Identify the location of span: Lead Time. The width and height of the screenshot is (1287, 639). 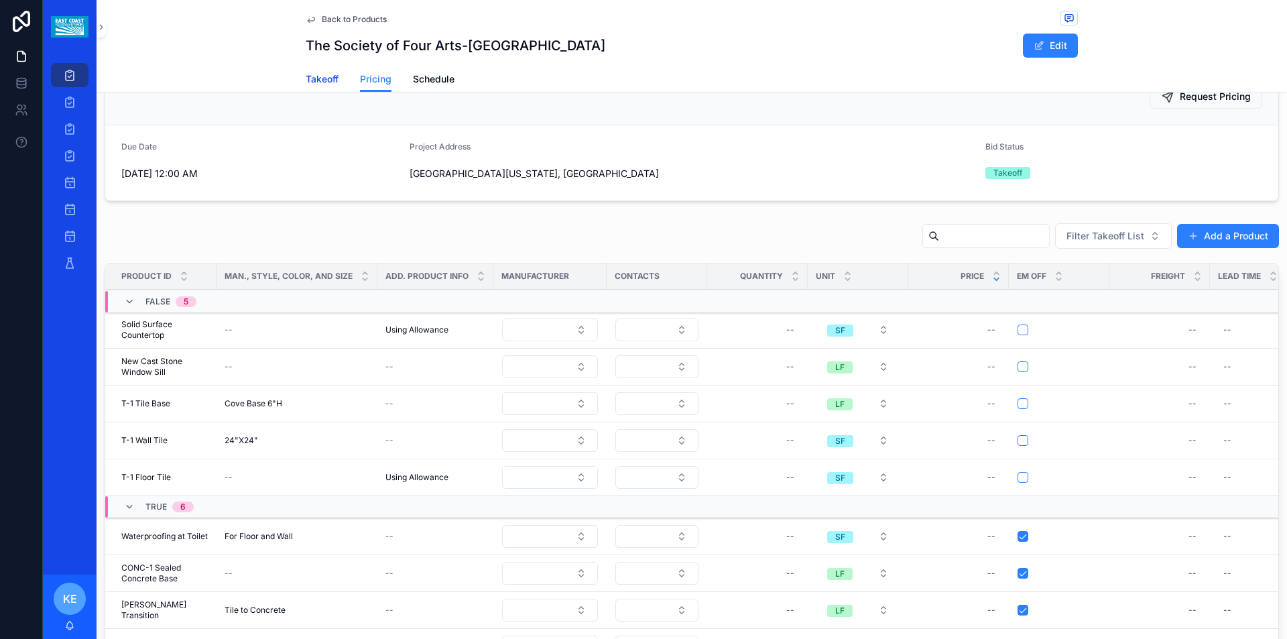
(1239, 276).